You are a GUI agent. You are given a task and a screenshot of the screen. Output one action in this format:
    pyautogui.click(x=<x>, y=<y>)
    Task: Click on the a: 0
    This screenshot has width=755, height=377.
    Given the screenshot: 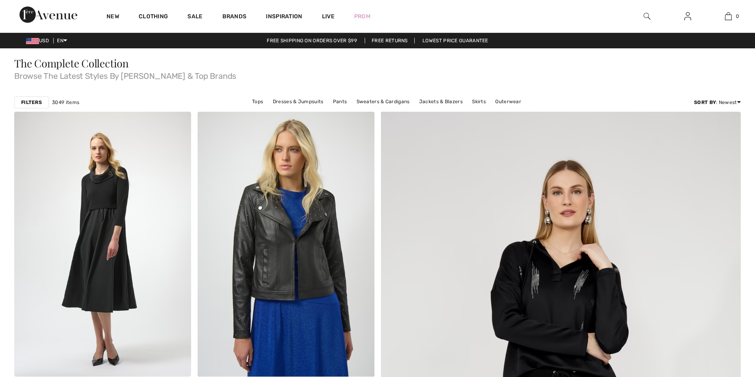 What is the action you would take?
    pyautogui.click(x=728, y=16)
    